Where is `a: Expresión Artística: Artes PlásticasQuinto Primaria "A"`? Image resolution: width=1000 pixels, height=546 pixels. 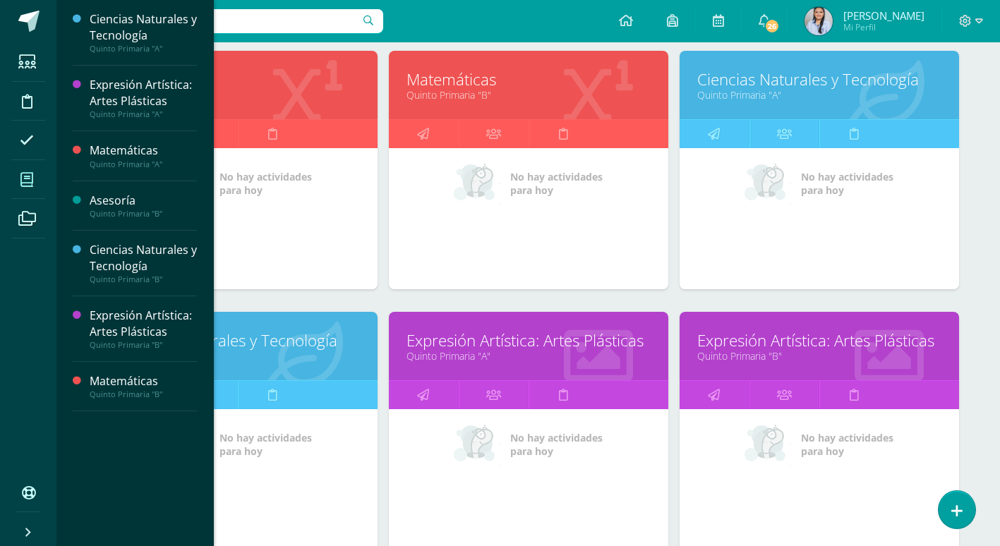 a: Expresión Artística: Artes PlásticasQuinto Primaria "A" is located at coordinates (143, 98).